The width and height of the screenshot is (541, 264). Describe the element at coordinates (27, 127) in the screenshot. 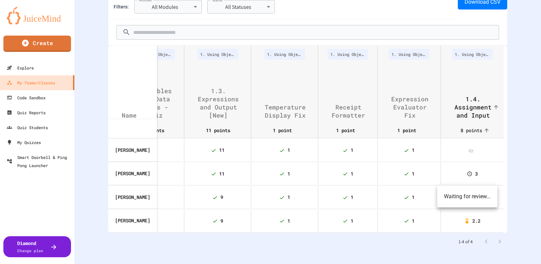

I see `div: Quiz Students` at that location.